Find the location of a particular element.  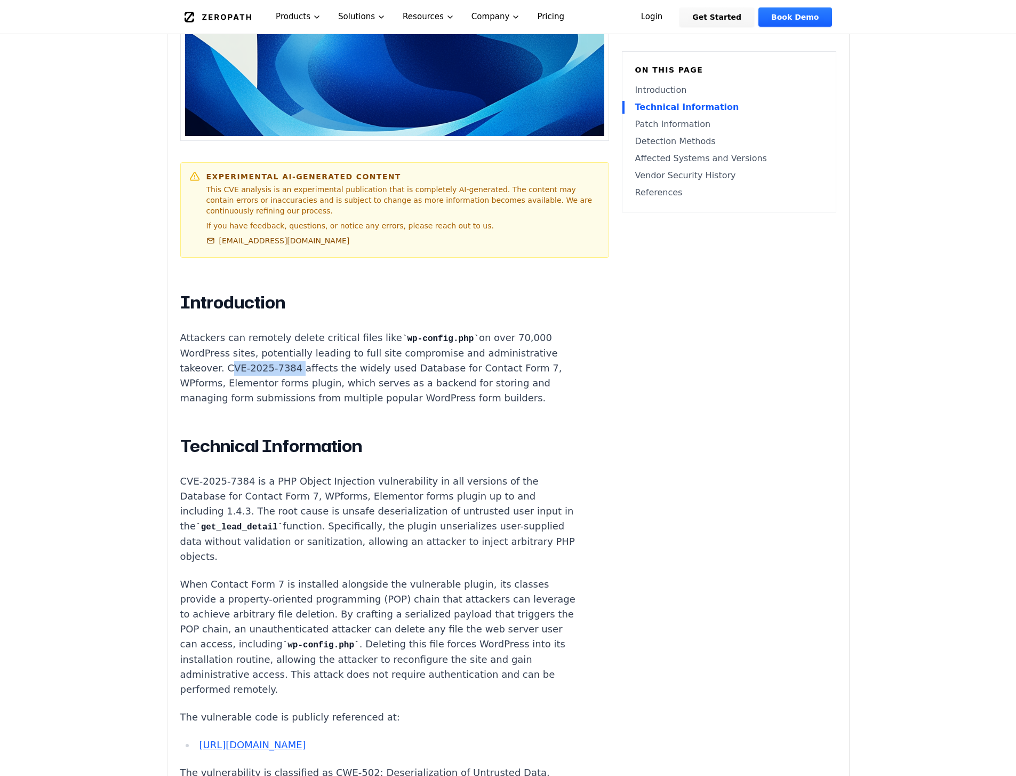

a: Detection Methods is located at coordinates (729, 141).